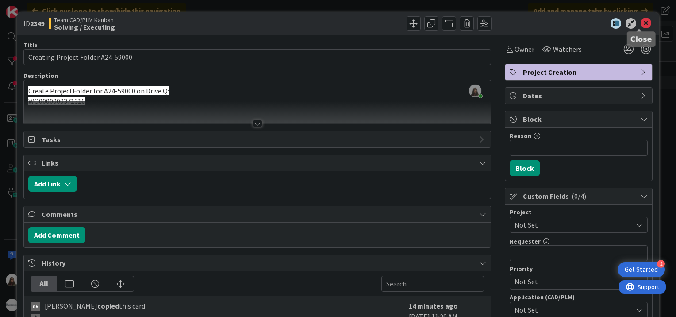  What do you see at coordinates (525, 241) in the screenshot?
I see `label: Requester` at bounding box center [525, 241].